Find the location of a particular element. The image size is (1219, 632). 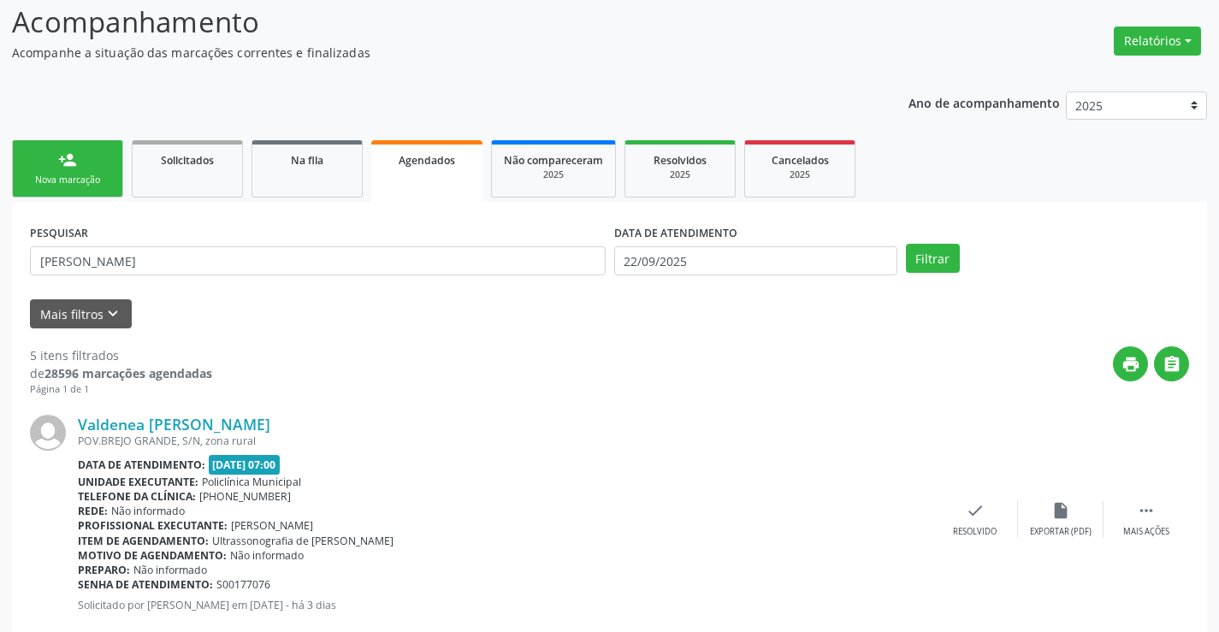

button: Relatórios is located at coordinates (1158, 41).